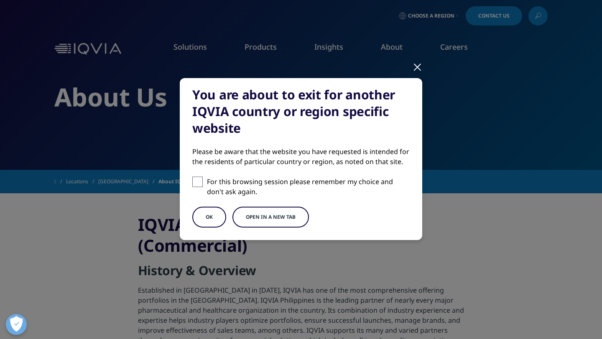 This screenshot has width=602, height=339. What do you see at coordinates (308, 187) in the screenshot?
I see `p: For this browsing session please remember my choice and don't ask again.` at bounding box center [308, 187].